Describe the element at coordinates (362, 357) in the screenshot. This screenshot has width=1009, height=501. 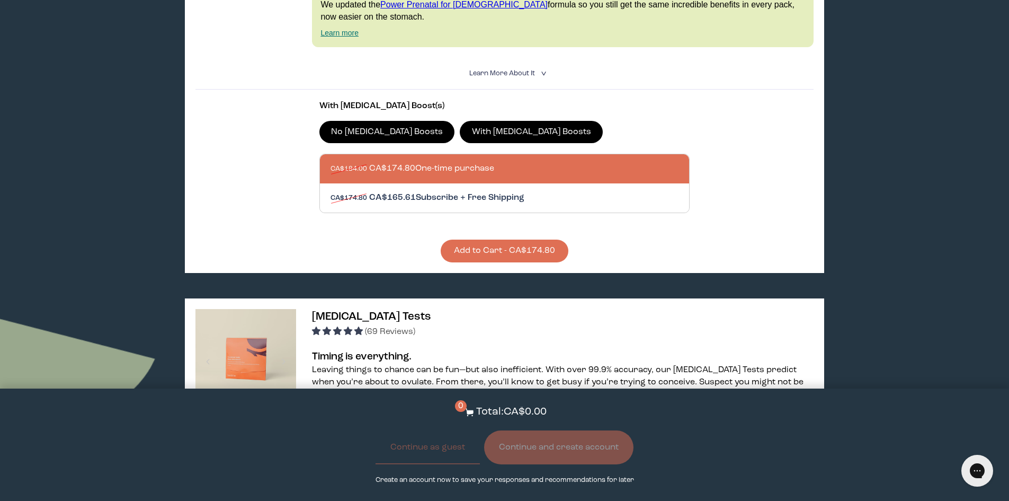
I see `strong: Timing is everything.` at that location.